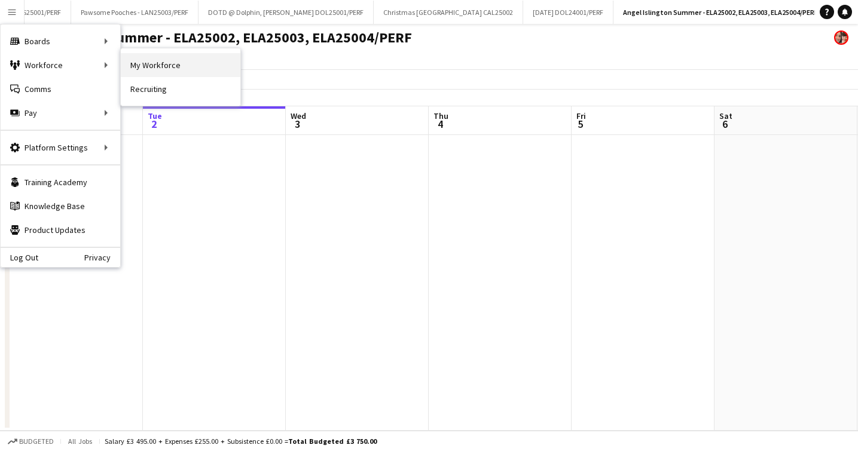 The height and width of the screenshot is (451, 858). I want to click on div: Salary £3 495.00 + Expenses £255.00 + Subsistence £0.00 =, so click(240, 441).